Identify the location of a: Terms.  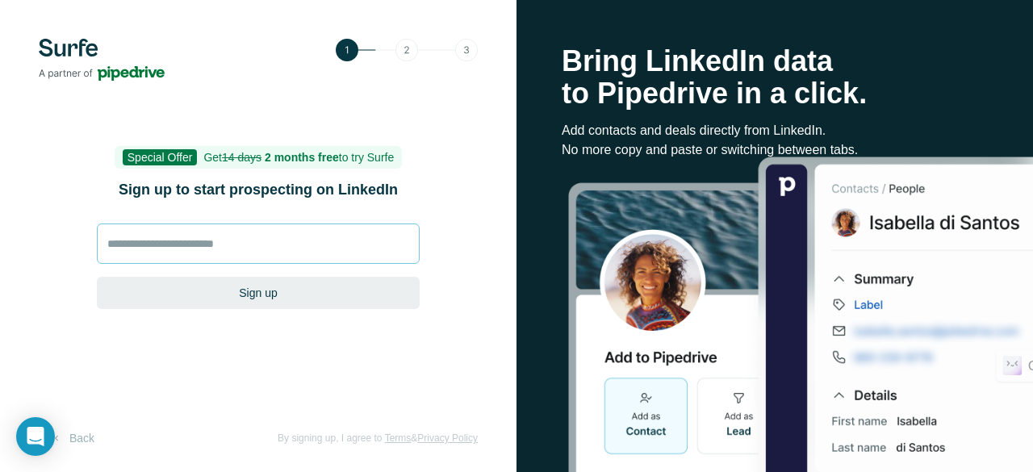
(398, 438).